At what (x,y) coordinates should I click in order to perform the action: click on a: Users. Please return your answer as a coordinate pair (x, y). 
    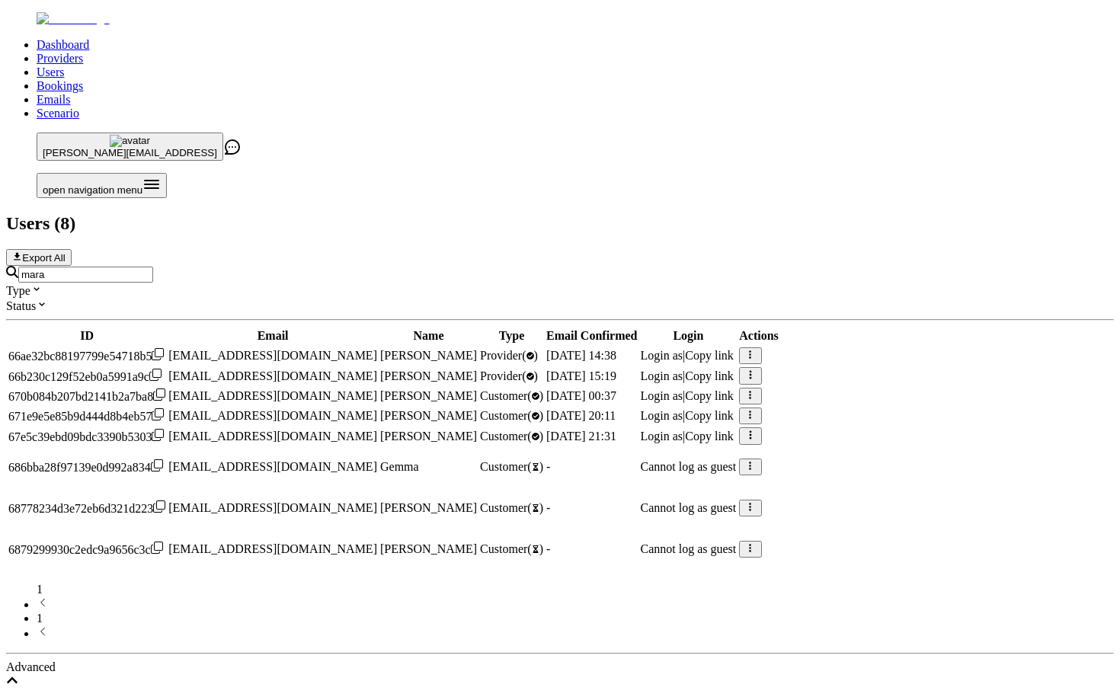
    Looking at the image, I should click on (50, 72).